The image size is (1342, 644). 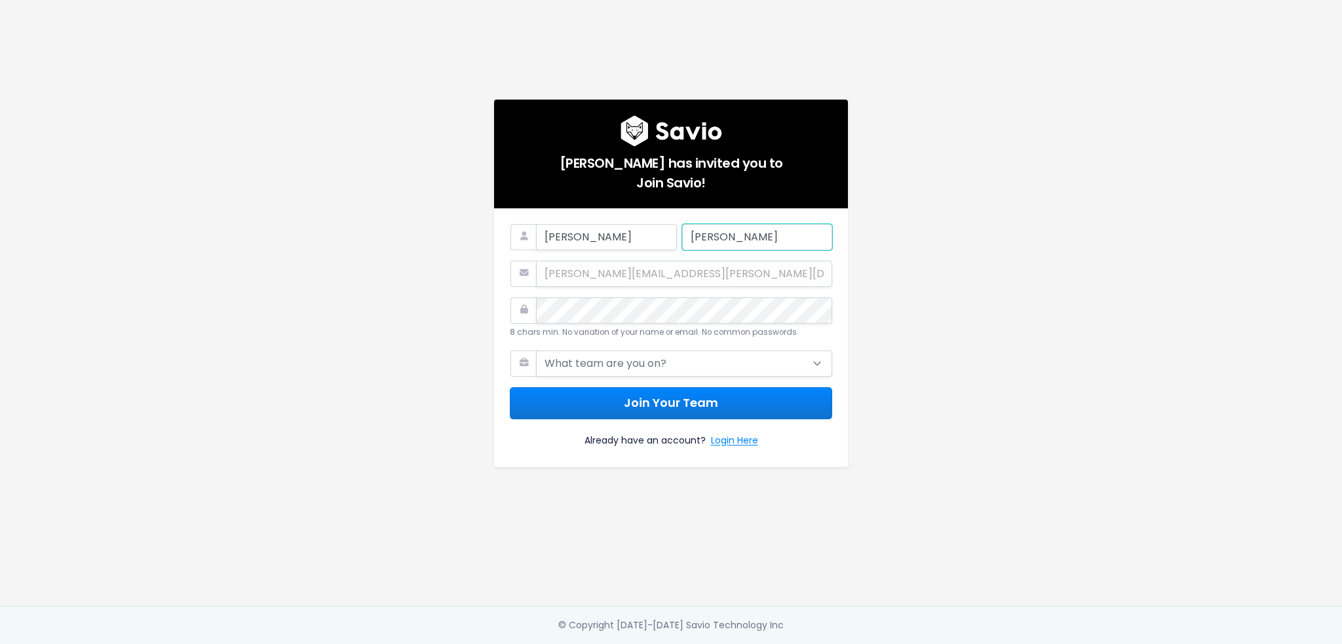 I want to click on input: Last Name, so click(x=757, y=237).